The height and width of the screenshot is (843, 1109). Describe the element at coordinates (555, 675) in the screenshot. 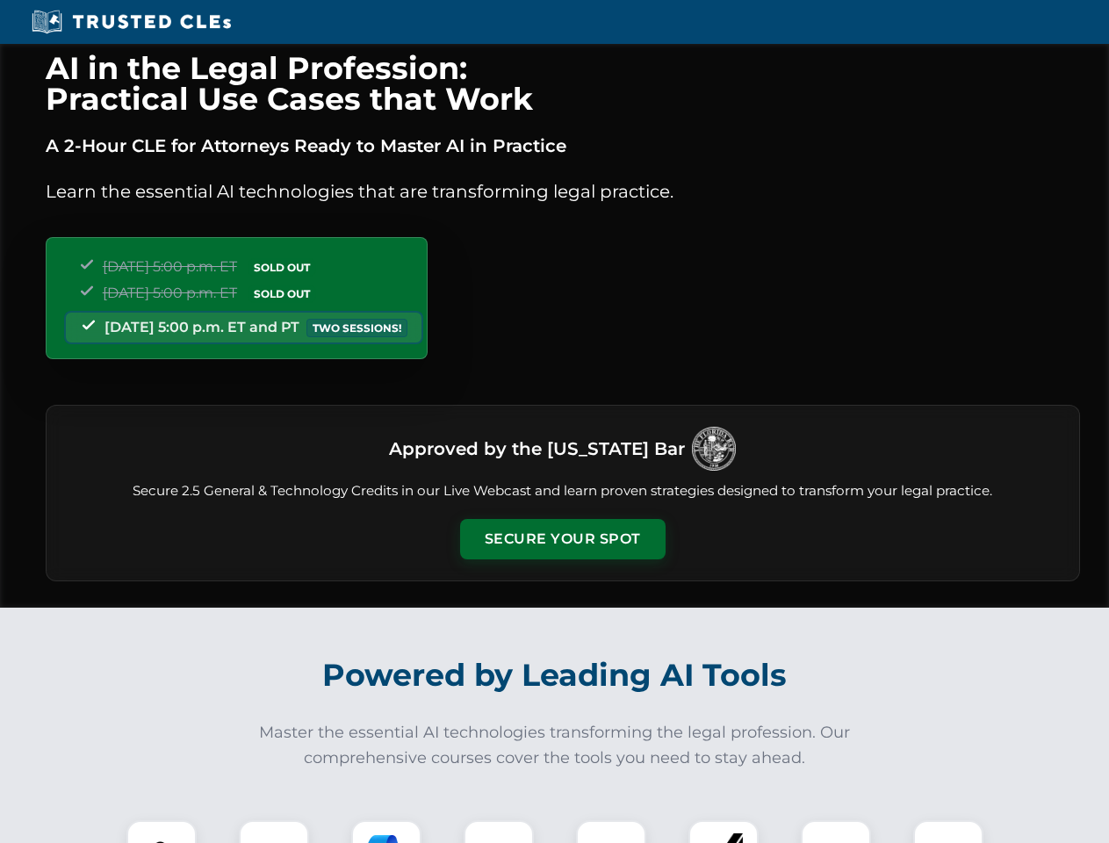

I see `h2: Powered by Leading AI Tools` at that location.